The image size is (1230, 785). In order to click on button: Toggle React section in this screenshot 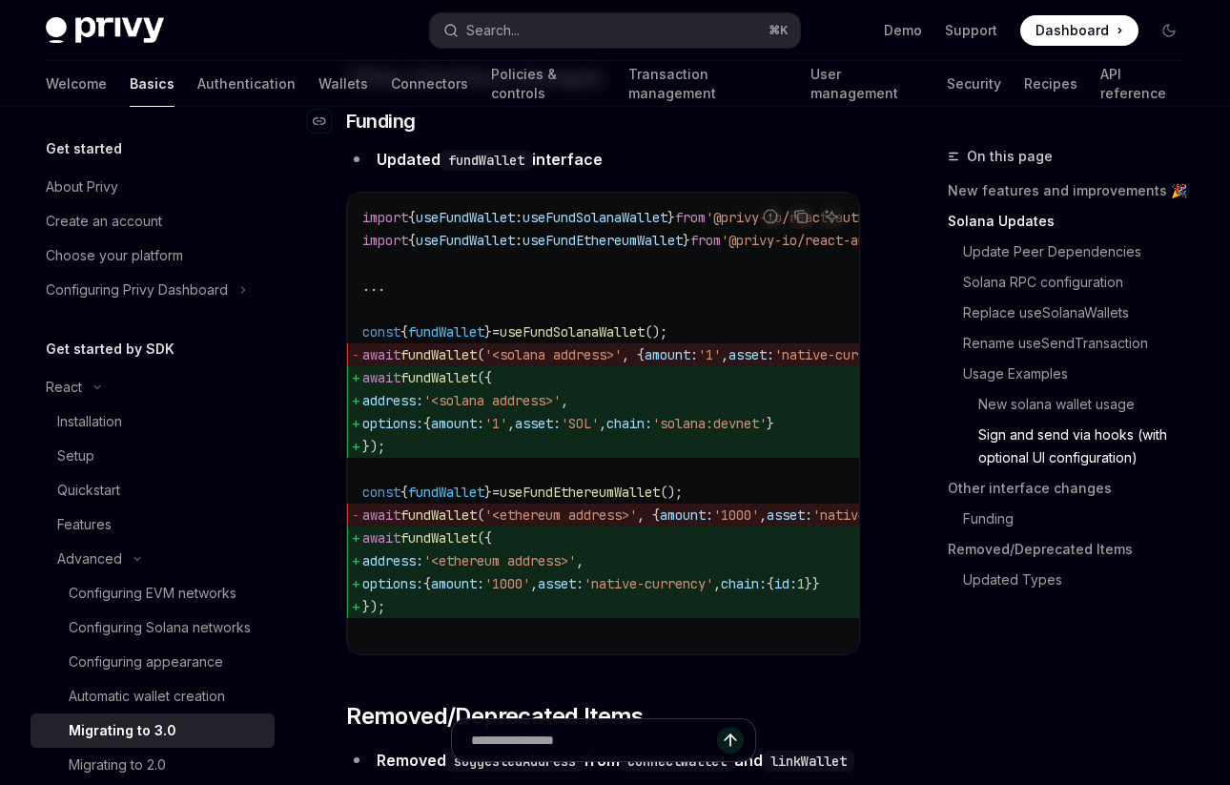, I will do `click(153, 387)`.